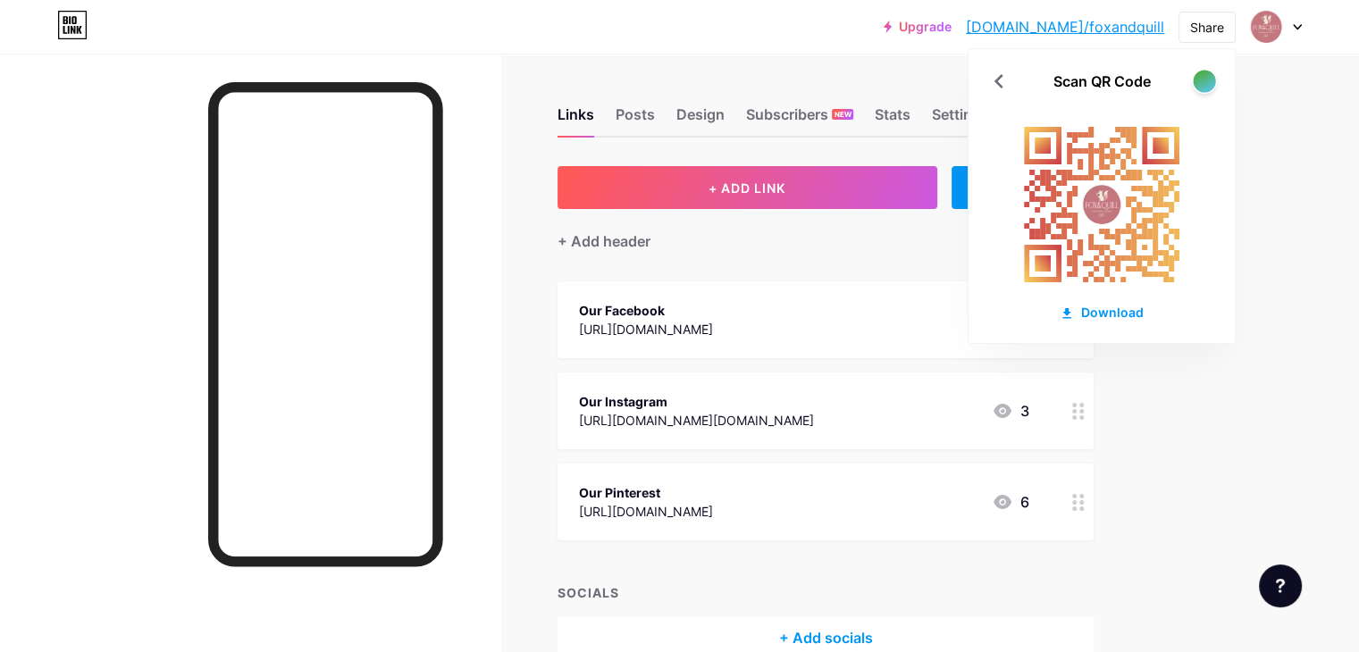  What do you see at coordinates (843, 114) in the screenshot?
I see `span: NEW` at bounding box center [843, 114].